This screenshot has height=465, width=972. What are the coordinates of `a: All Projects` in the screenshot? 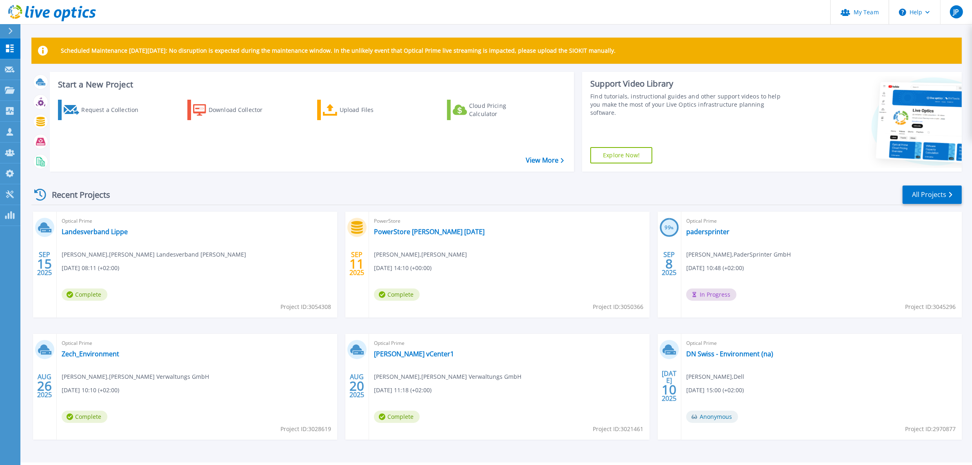 It's located at (932, 194).